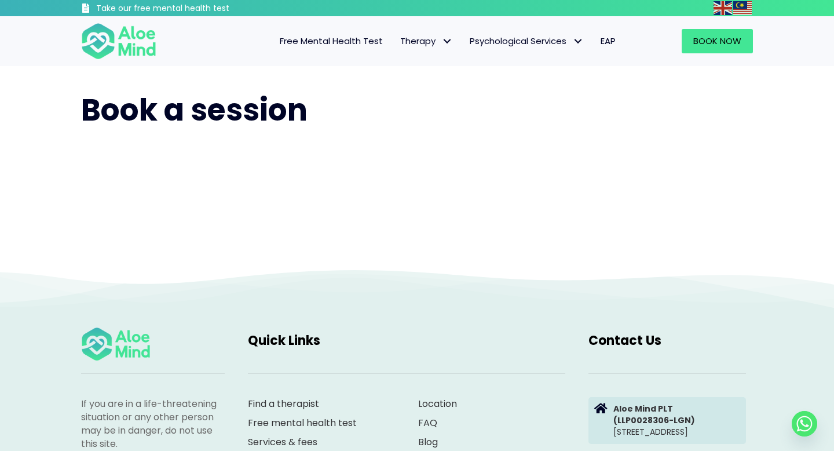 The width and height of the screenshot is (834, 451). What do you see at coordinates (577, 41) in the screenshot?
I see `span: Psychological Services: submenu` at bounding box center [577, 41].